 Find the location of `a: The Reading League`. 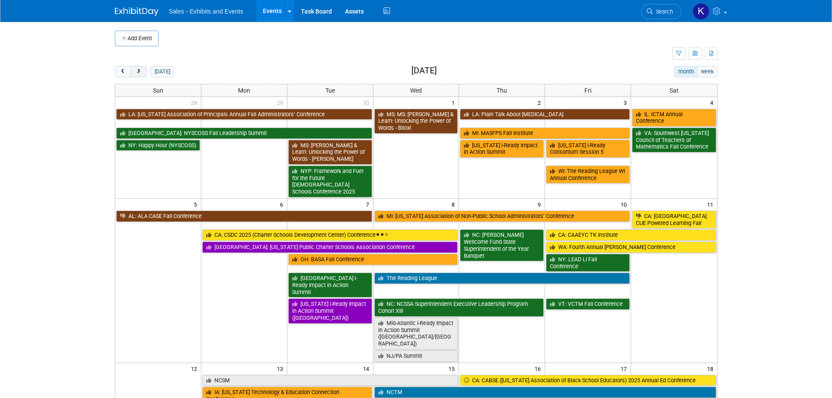

a: The Reading League is located at coordinates (502, 278).